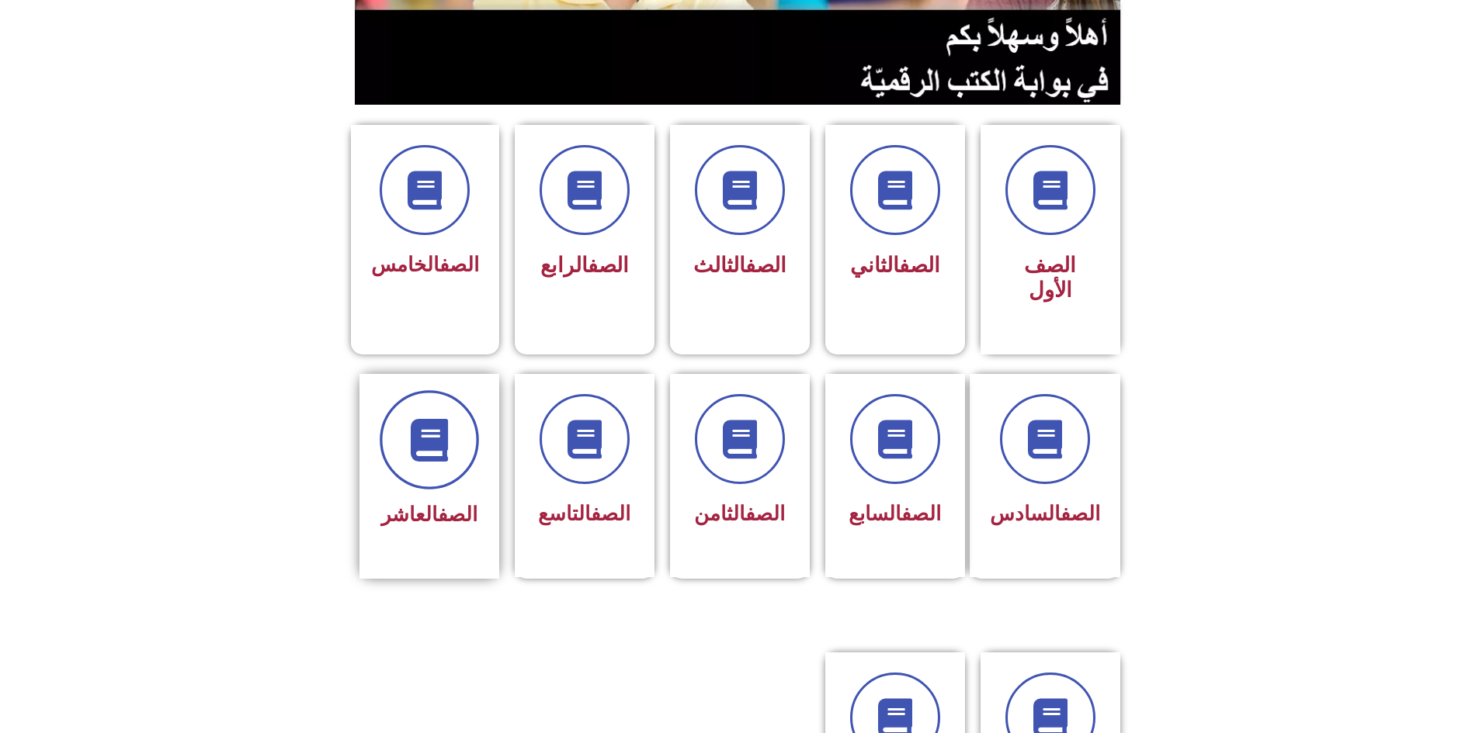 The width and height of the screenshot is (1479, 733). Describe the element at coordinates (740, 265) in the screenshot. I see `span: الثالث` at that location.